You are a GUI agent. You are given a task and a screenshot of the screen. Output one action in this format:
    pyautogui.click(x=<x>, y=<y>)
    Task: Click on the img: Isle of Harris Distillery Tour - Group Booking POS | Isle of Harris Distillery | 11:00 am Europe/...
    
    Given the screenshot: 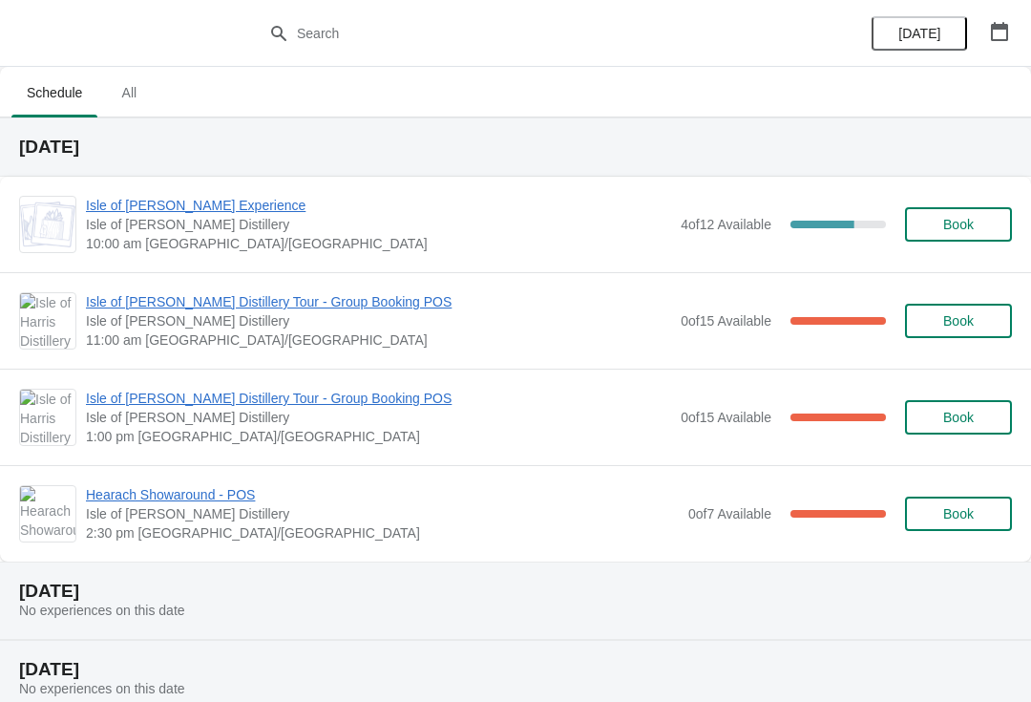 What is the action you would take?
    pyautogui.click(x=48, y=321)
    